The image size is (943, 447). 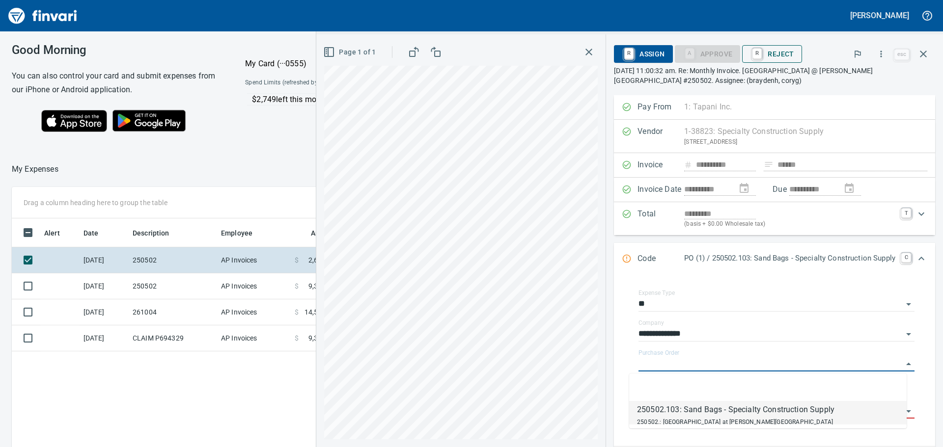 I want to click on p: PO (1) / 250502.103: Sand Bags - Specialty Construction Supply, so click(x=790, y=258).